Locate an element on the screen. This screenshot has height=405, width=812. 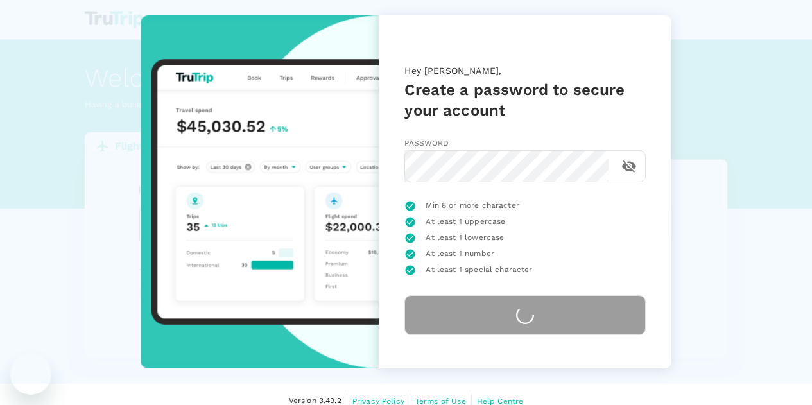
span: At least 1 lowercase is located at coordinates (465, 238).